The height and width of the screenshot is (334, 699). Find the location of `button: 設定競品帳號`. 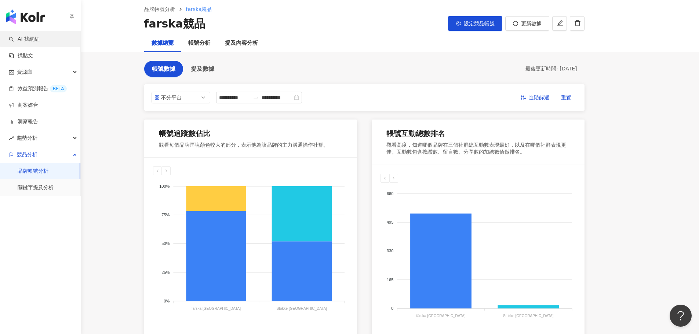

button: 設定競品帳號 is located at coordinates (475, 23).